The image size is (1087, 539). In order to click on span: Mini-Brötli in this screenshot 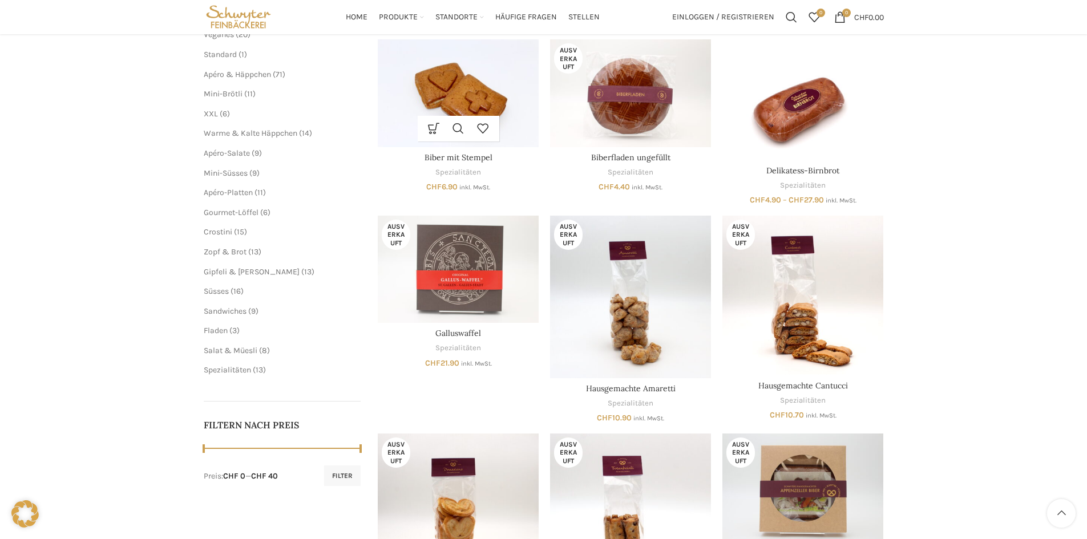, I will do `click(223, 94)`.